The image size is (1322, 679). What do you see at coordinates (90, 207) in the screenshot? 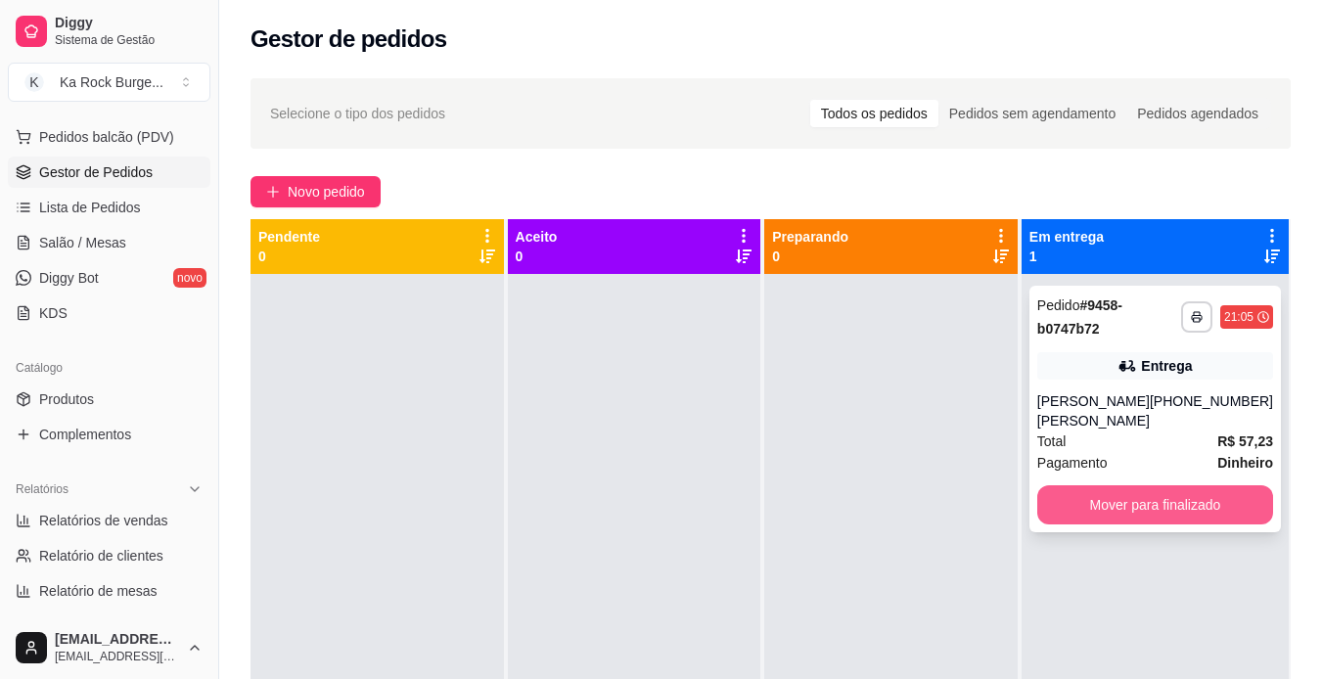
I see `span: Lista de Pedidos` at bounding box center [90, 207].